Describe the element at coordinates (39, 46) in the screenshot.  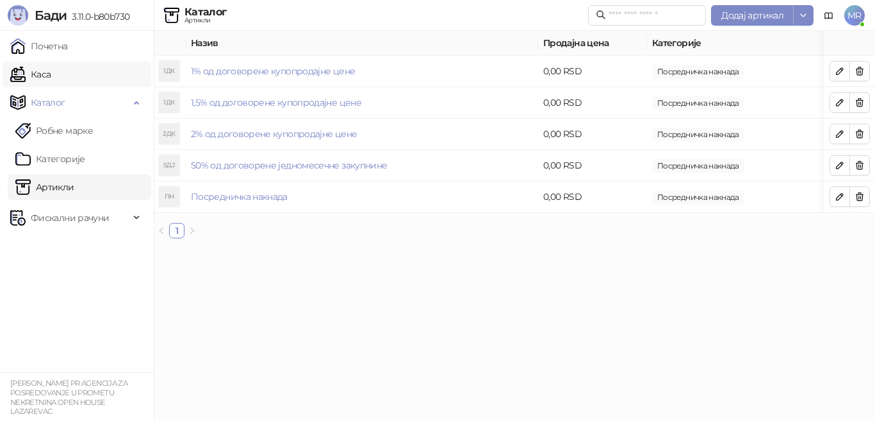
I see `a: Почетна` at that location.